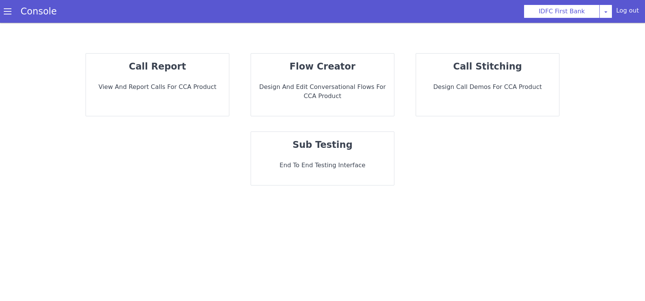 Image resolution: width=645 pixels, height=301 pixels. I want to click on button: IDFC First Bank, so click(562, 11).